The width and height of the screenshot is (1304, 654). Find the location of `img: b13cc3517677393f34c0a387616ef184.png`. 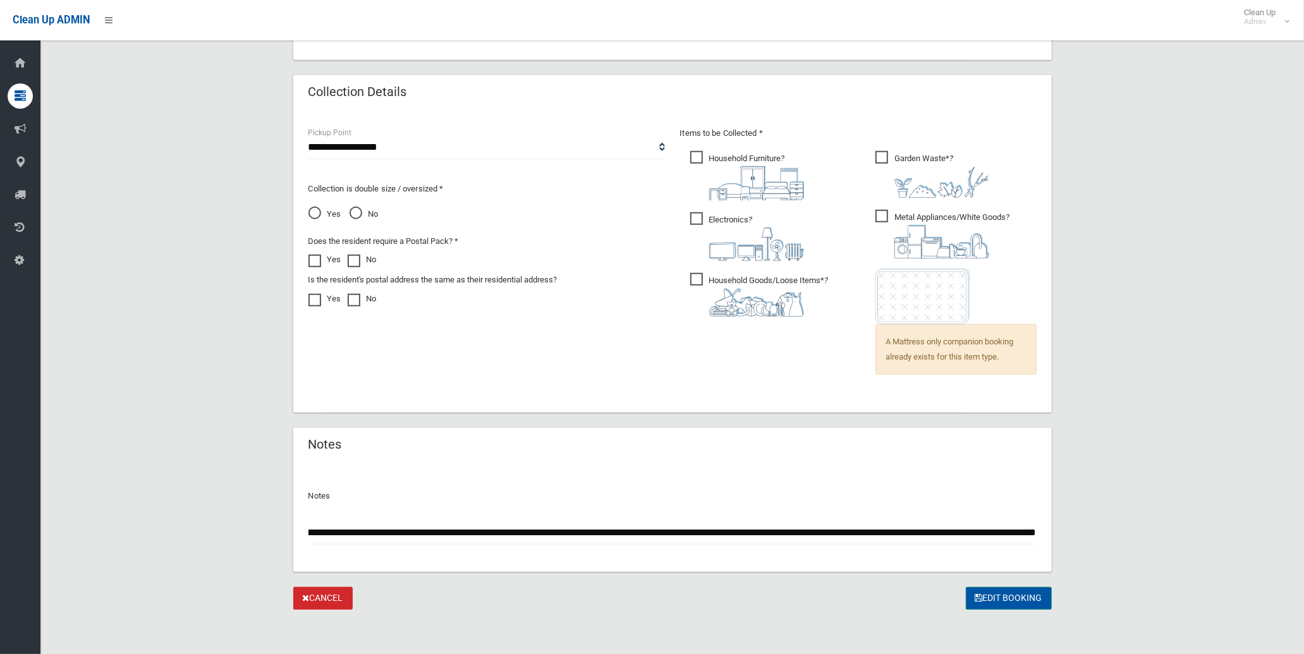

img: b13cc3517677393f34c0a387616ef184.png is located at coordinates (756, 302).